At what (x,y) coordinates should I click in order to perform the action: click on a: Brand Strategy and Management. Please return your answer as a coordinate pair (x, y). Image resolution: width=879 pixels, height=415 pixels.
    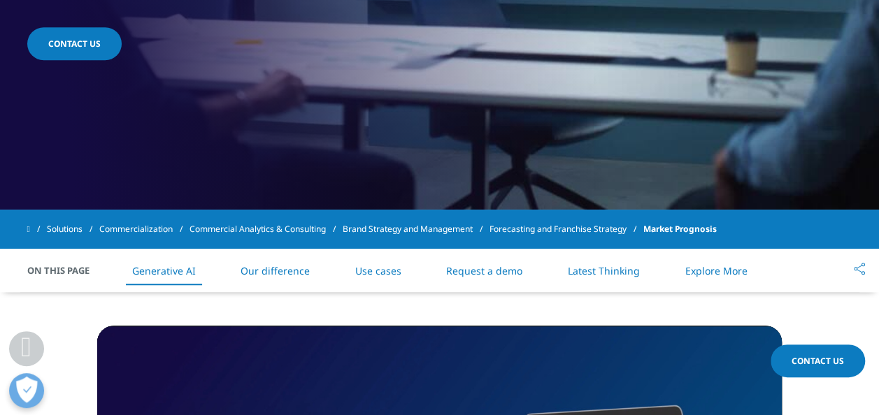
    Looking at the image, I should click on (416, 229).